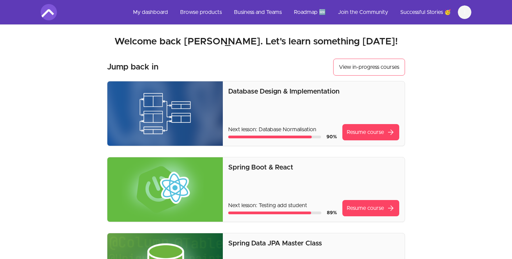  What do you see at coordinates (314, 243) in the screenshot?
I see `p: Spring Data JPA Master Class` at bounding box center [314, 243].